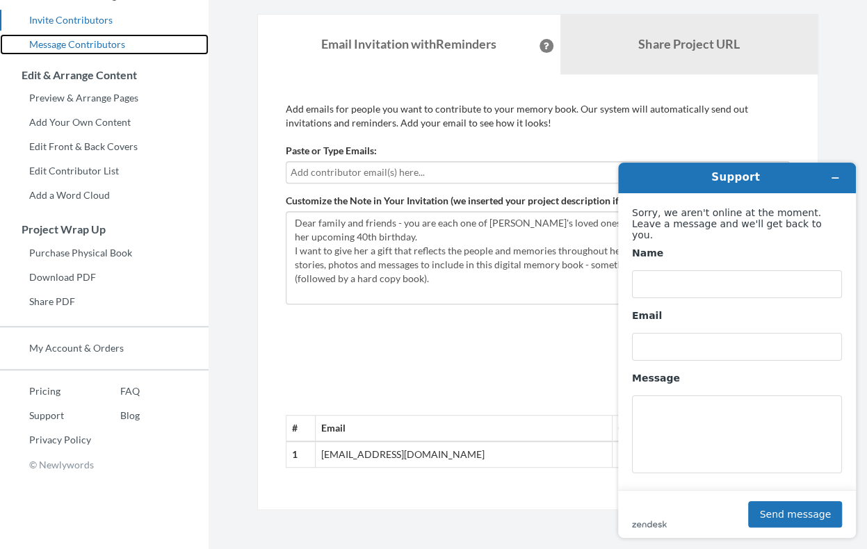 The image size is (867, 549). Describe the element at coordinates (331, 151) in the screenshot. I see `label: Paste or Type Emails:` at that location.